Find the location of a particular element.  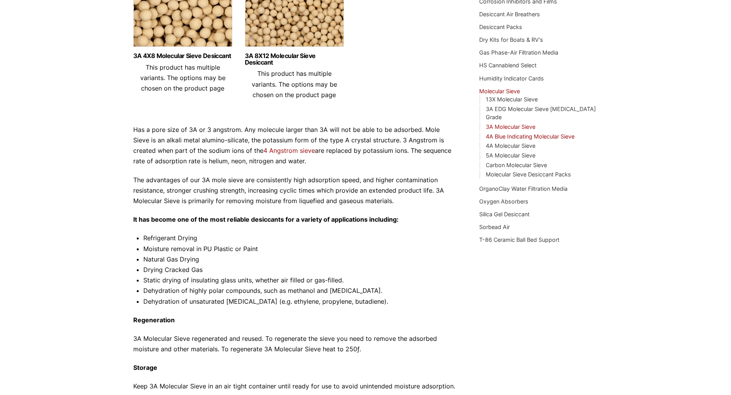

li: Moisture removal in PU Plastic or Paint is located at coordinates (300, 249).